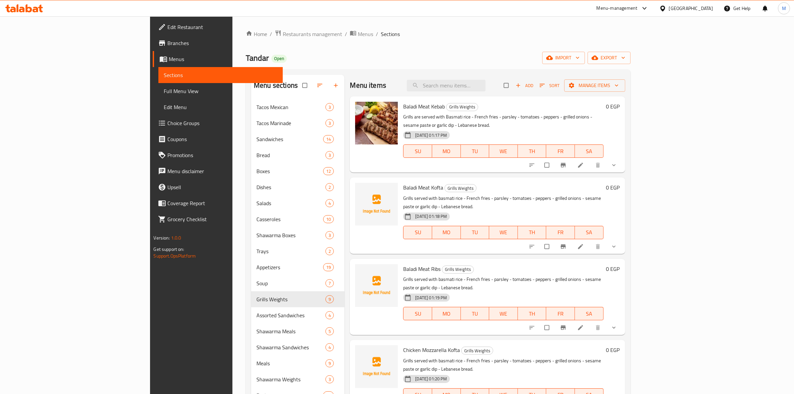 Image resolution: width=794 pixels, height=394 pixels. I want to click on div: Trays2, so click(298, 251).